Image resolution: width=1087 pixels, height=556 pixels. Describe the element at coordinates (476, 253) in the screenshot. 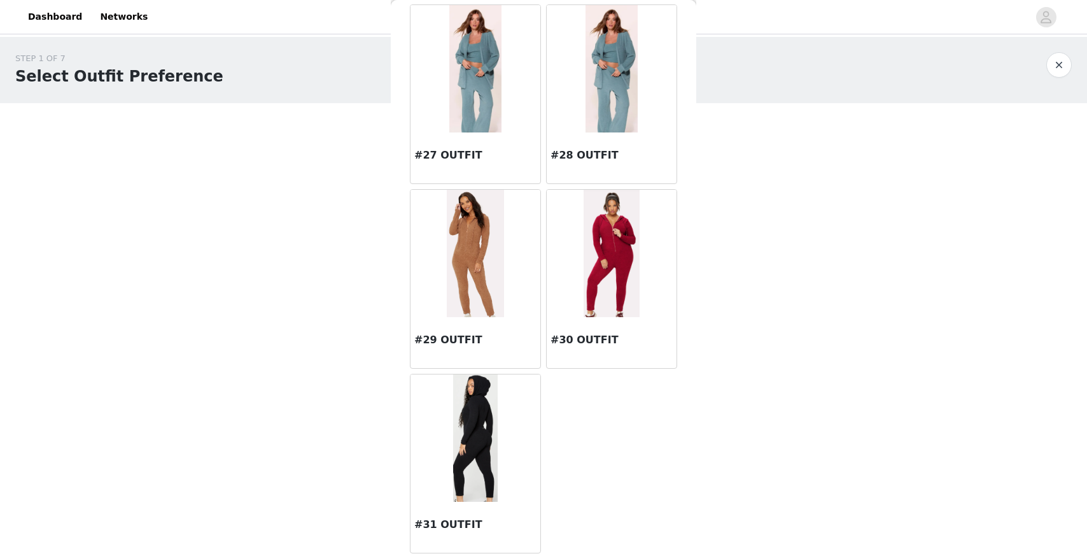

I see `img: #29 OUTFIT` at that location.